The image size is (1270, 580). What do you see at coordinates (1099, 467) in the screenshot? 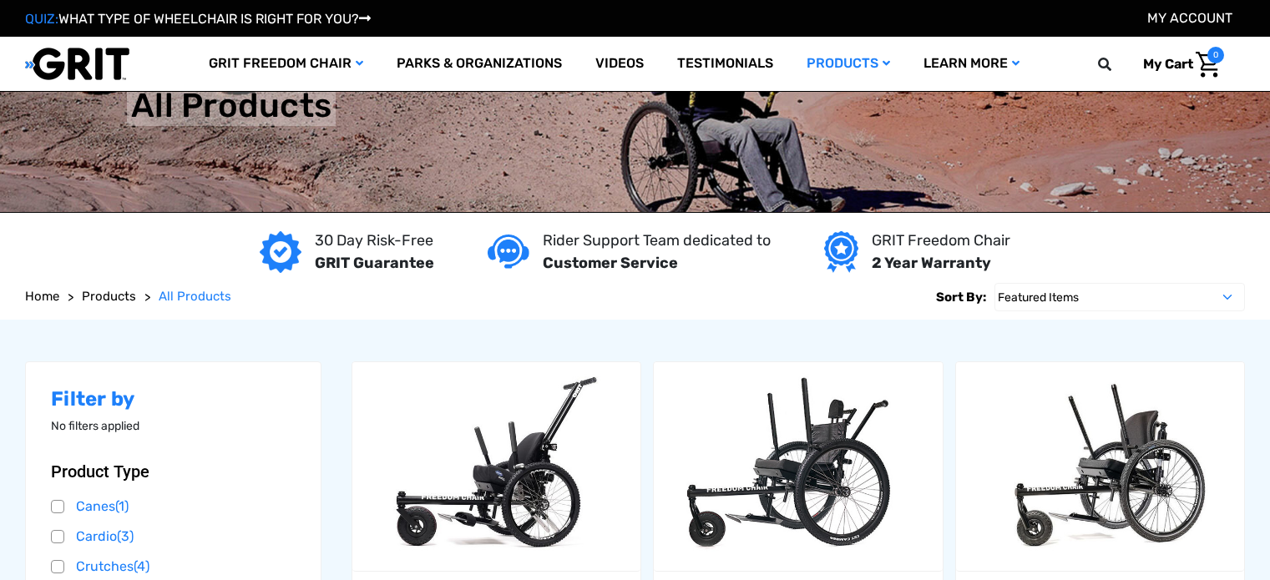
I see `a: GRIT Freedom Chair: Pro,$5,495.00` at bounding box center [1099, 467].